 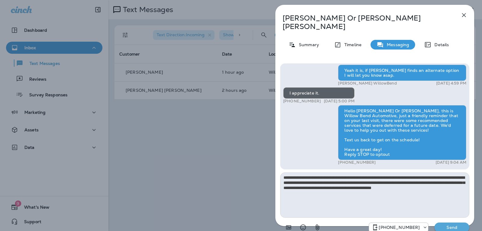 I want to click on p: Summary, so click(x=307, y=45).